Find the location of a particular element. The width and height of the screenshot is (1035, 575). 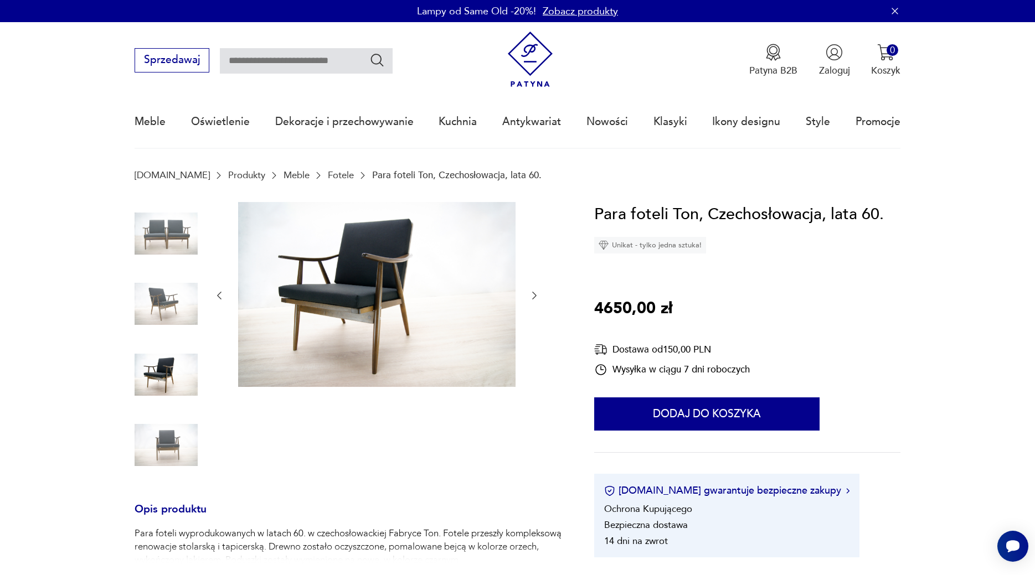

a: Oświetlenie is located at coordinates (220, 122).